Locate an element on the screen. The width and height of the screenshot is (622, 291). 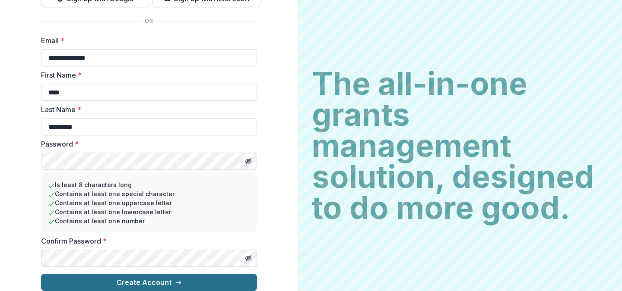
label: Last Name is located at coordinates (146, 110).